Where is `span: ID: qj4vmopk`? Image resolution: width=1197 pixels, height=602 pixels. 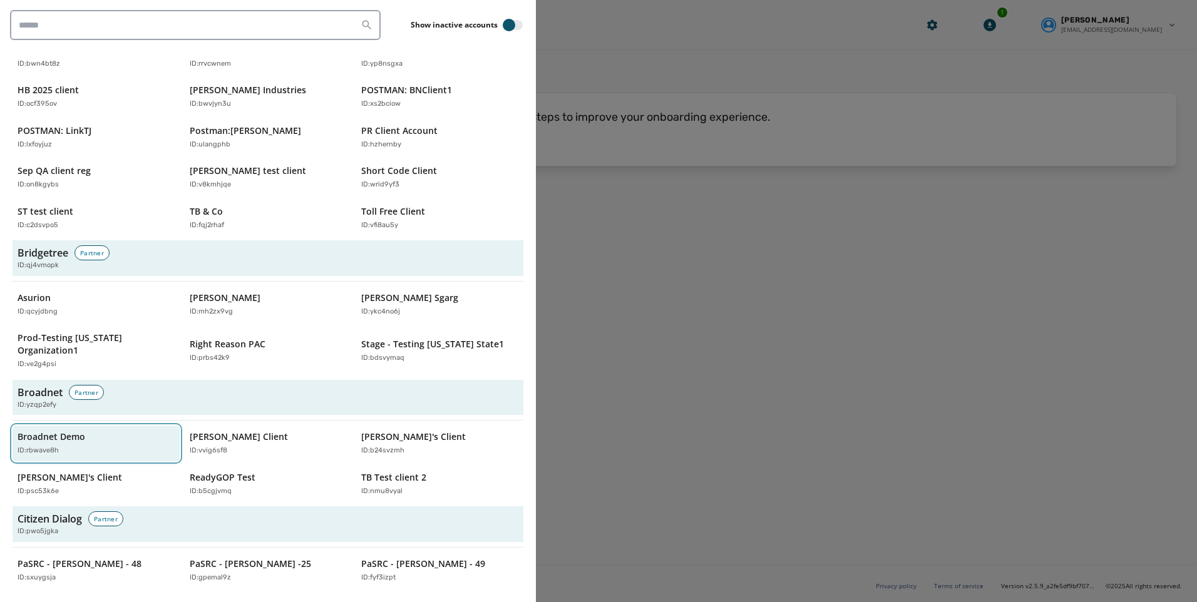
span: ID: qj4vmopk is located at coordinates (38, 265).